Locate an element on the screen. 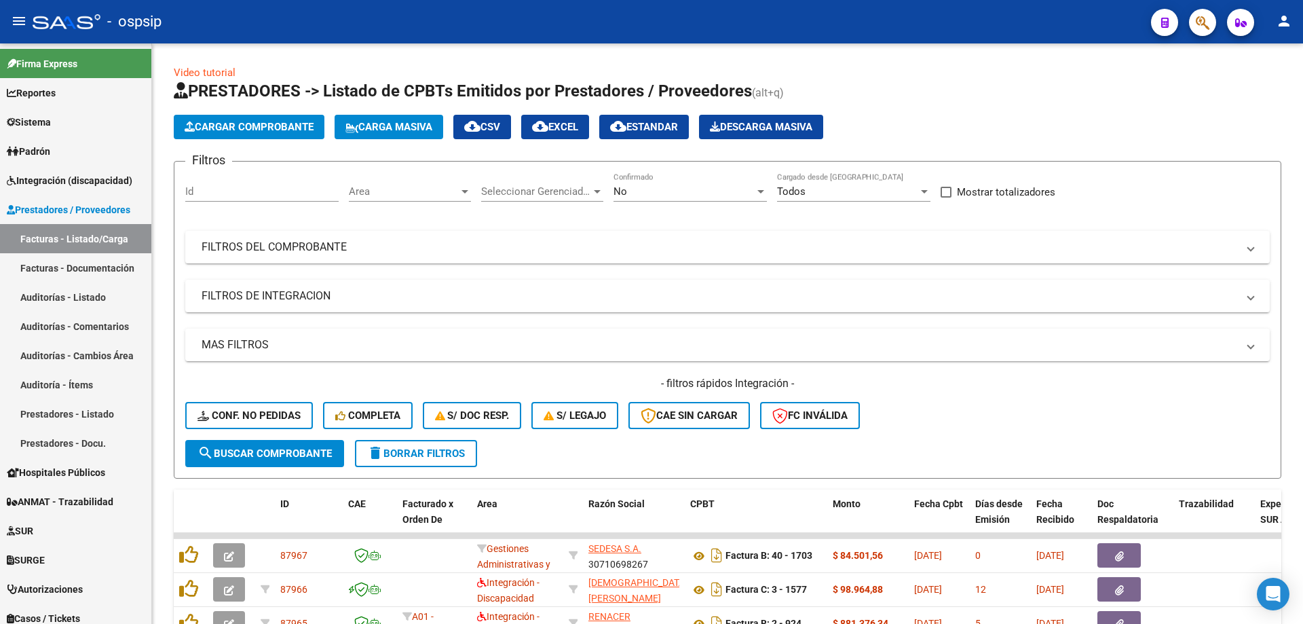 This screenshot has width=1303, height=624. span: Fecha Cpbt is located at coordinates (939, 504).